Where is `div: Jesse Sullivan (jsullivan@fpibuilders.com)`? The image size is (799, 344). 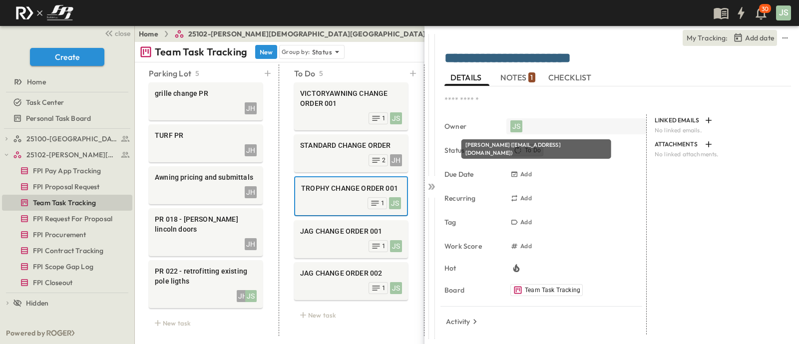 div: Jesse Sullivan (jsullivan@fpibuilders.com) is located at coordinates (517, 126).